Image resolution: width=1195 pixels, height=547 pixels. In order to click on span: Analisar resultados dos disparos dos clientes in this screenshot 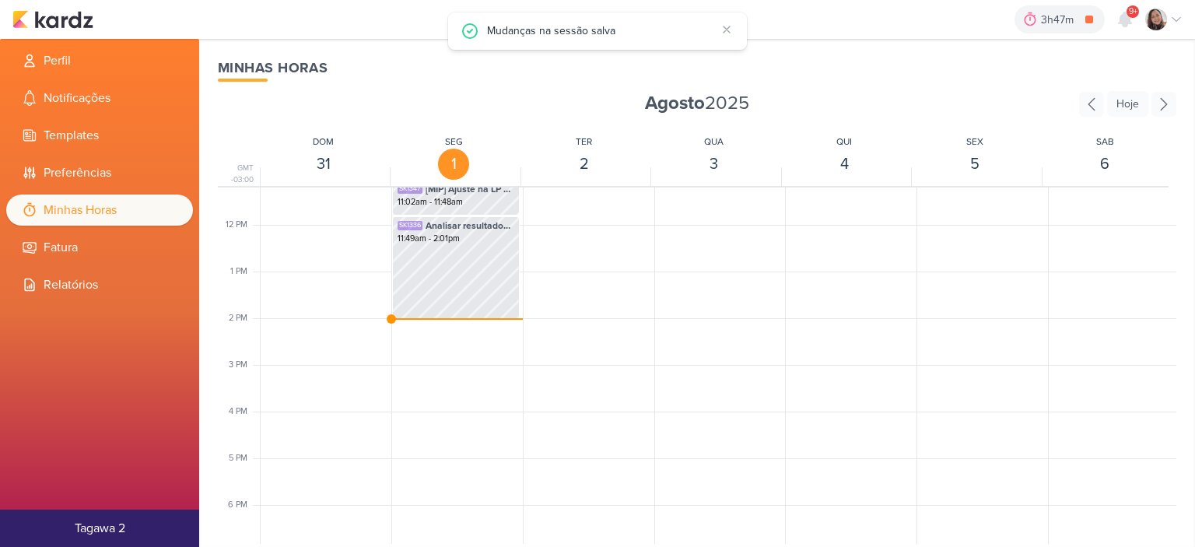, I will do `click(470, 226)`.